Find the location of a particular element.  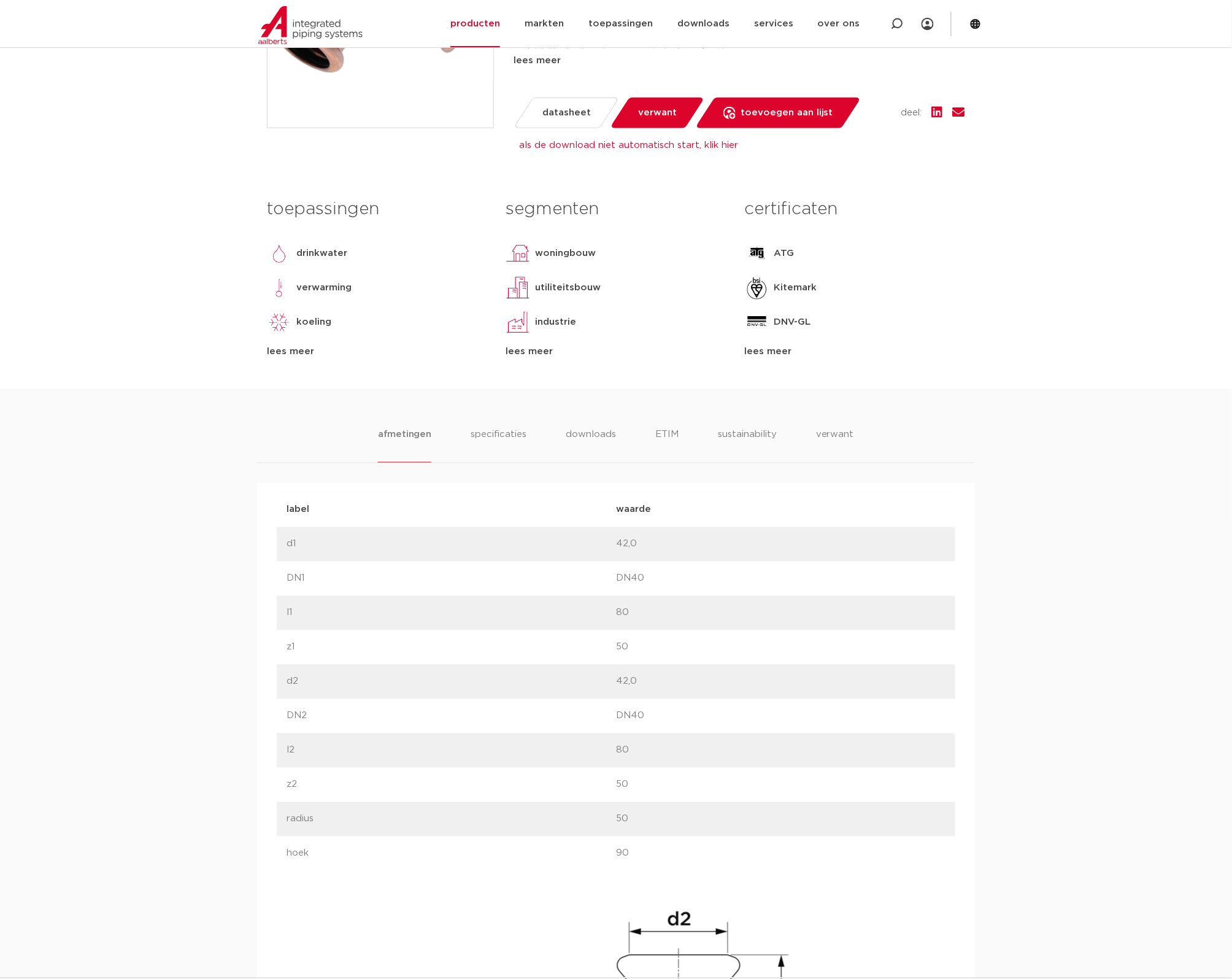

p: drinkwater is located at coordinates (322, 253).